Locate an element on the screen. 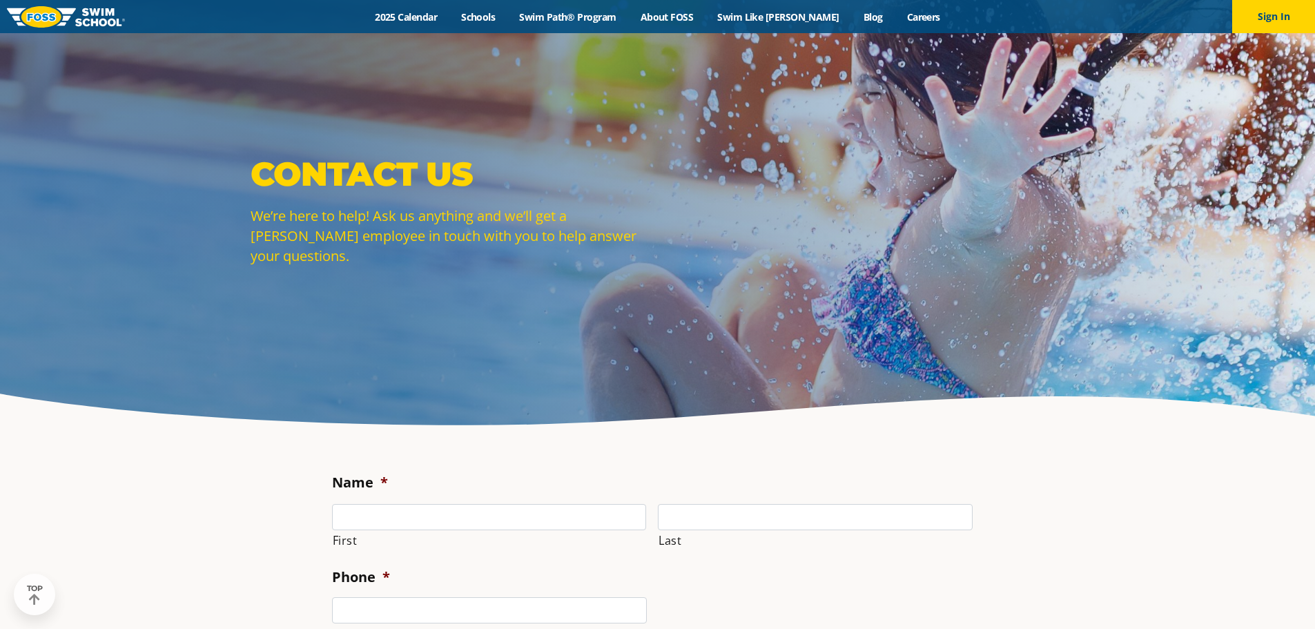 This screenshot has height=629, width=1315. a: Schools is located at coordinates (478, 17).